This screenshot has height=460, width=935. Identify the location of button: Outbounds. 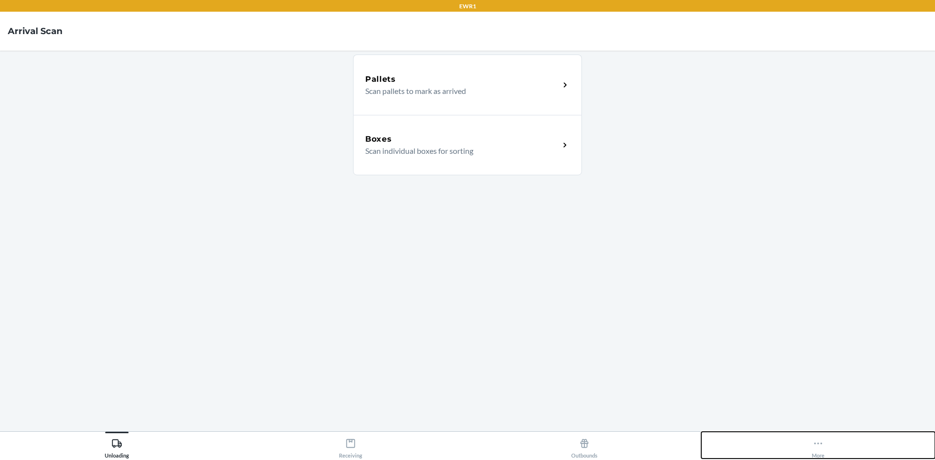
(584, 445).